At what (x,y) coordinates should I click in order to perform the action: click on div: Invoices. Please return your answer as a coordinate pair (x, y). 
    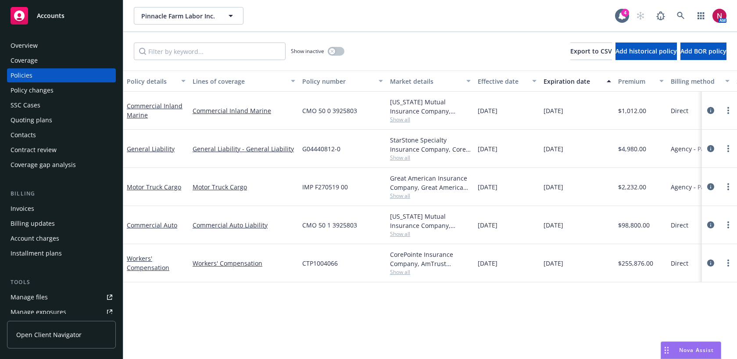
    Looking at the image, I should click on (22, 209).